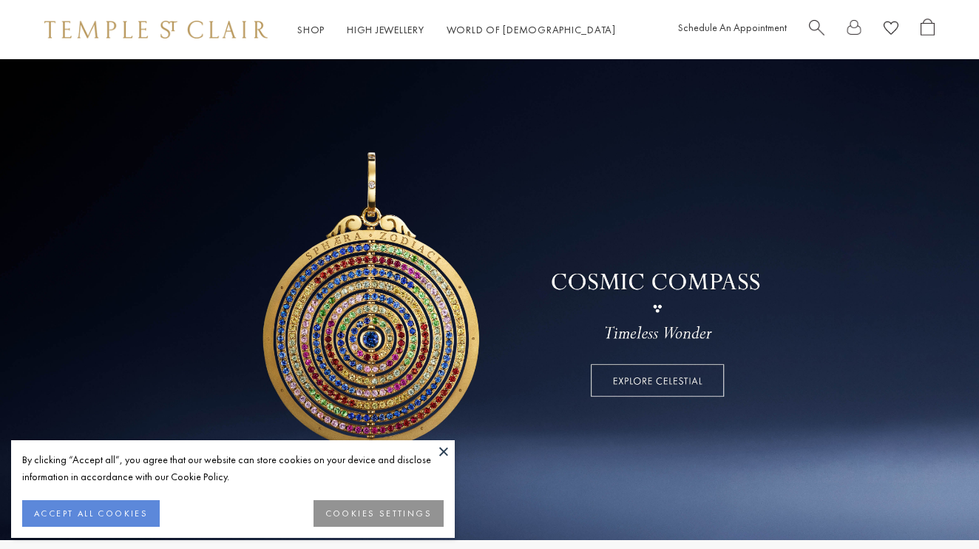 This screenshot has height=549, width=979. What do you see at coordinates (891, 30) in the screenshot?
I see `a: View Wishlist` at bounding box center [891, 30].